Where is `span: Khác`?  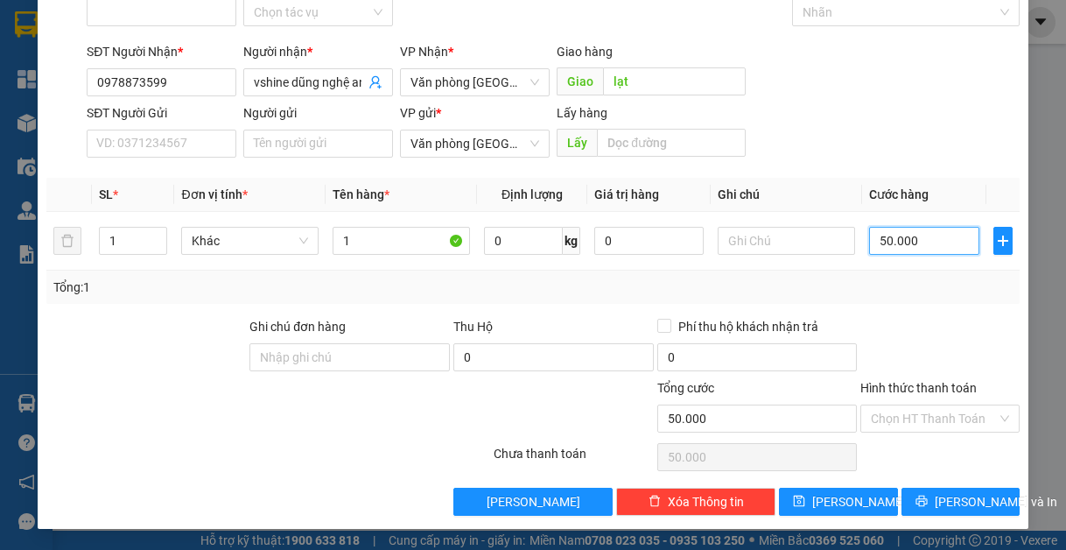
span: Khác is located at coordinates (249, 241).